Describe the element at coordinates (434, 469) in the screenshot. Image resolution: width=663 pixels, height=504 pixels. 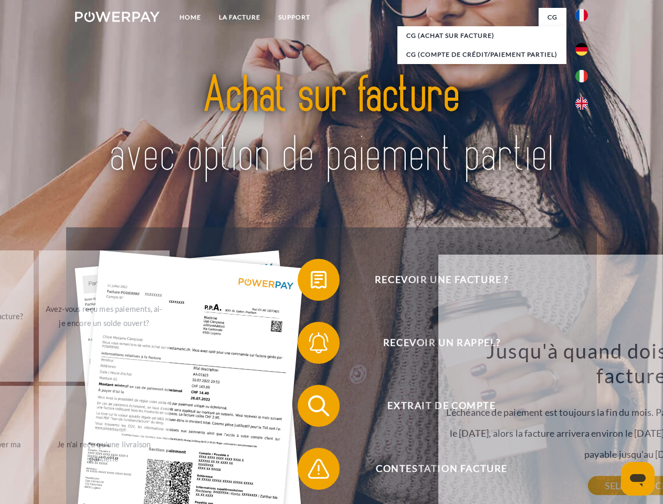
I see `a: Contestation Facture` at that location.